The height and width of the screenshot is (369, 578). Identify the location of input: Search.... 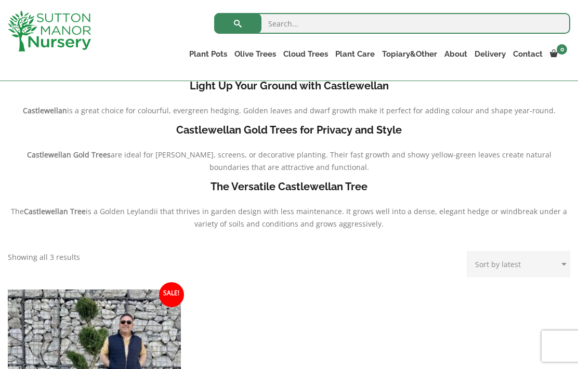
(392, 23).